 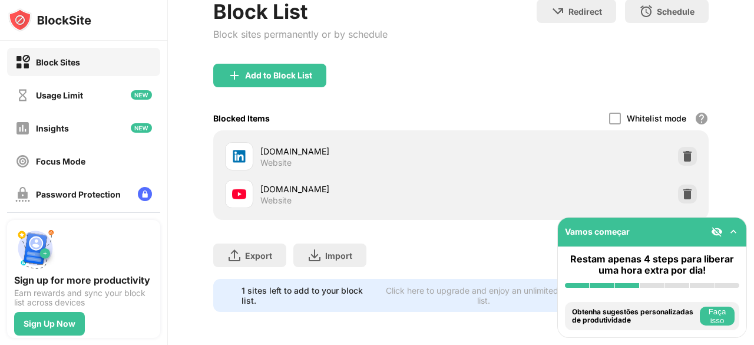 What do you see at coordinates (84, 298) in the screenshot?
I see `div: Earn rewards and sync your block list across devices` at bounding box center [84, 298].